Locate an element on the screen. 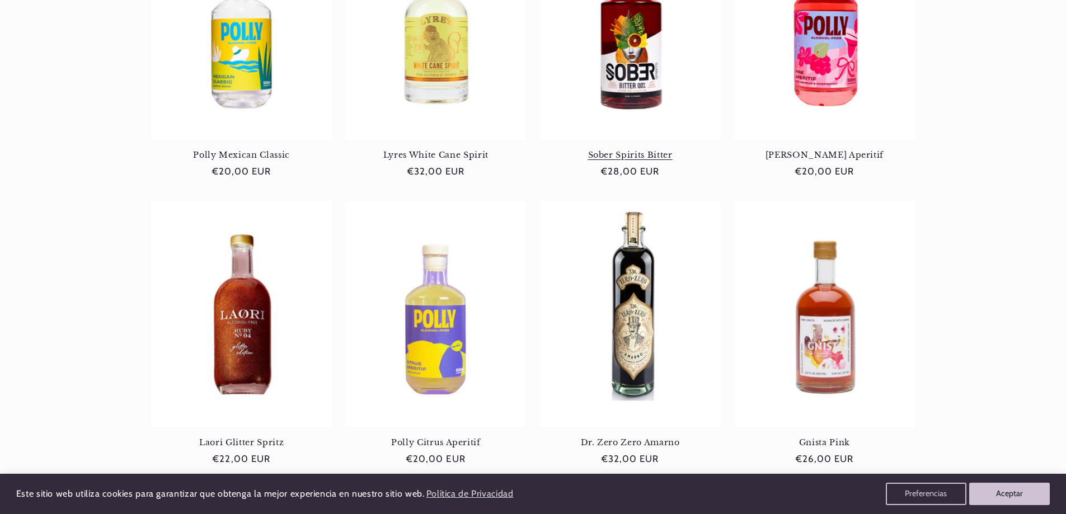 The height and width of the screenshot is (514, 1066). a: Sober Spirits Bitter is located at coordinates (630, 155).